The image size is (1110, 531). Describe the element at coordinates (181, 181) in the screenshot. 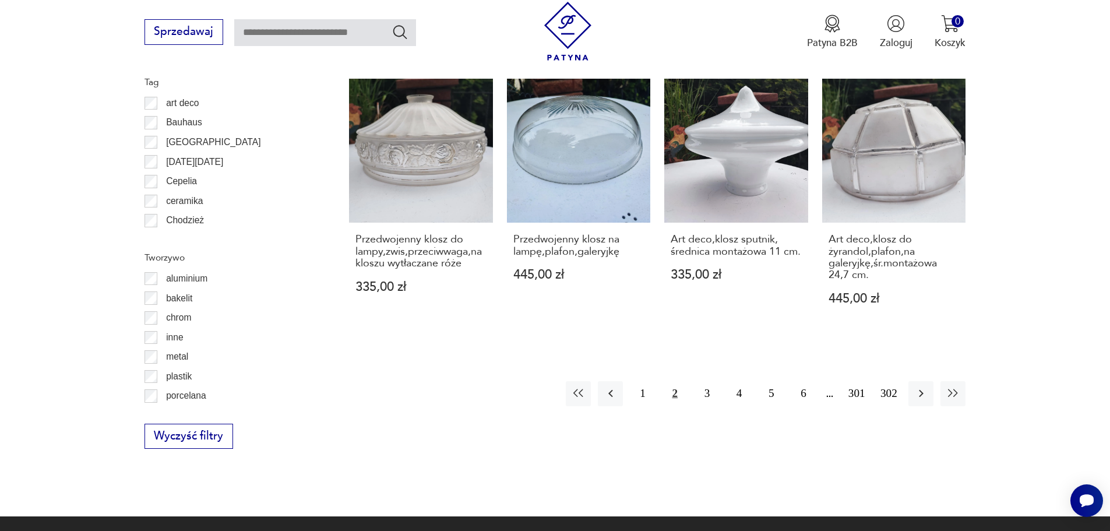

I see `p: Cepelia` at that location.